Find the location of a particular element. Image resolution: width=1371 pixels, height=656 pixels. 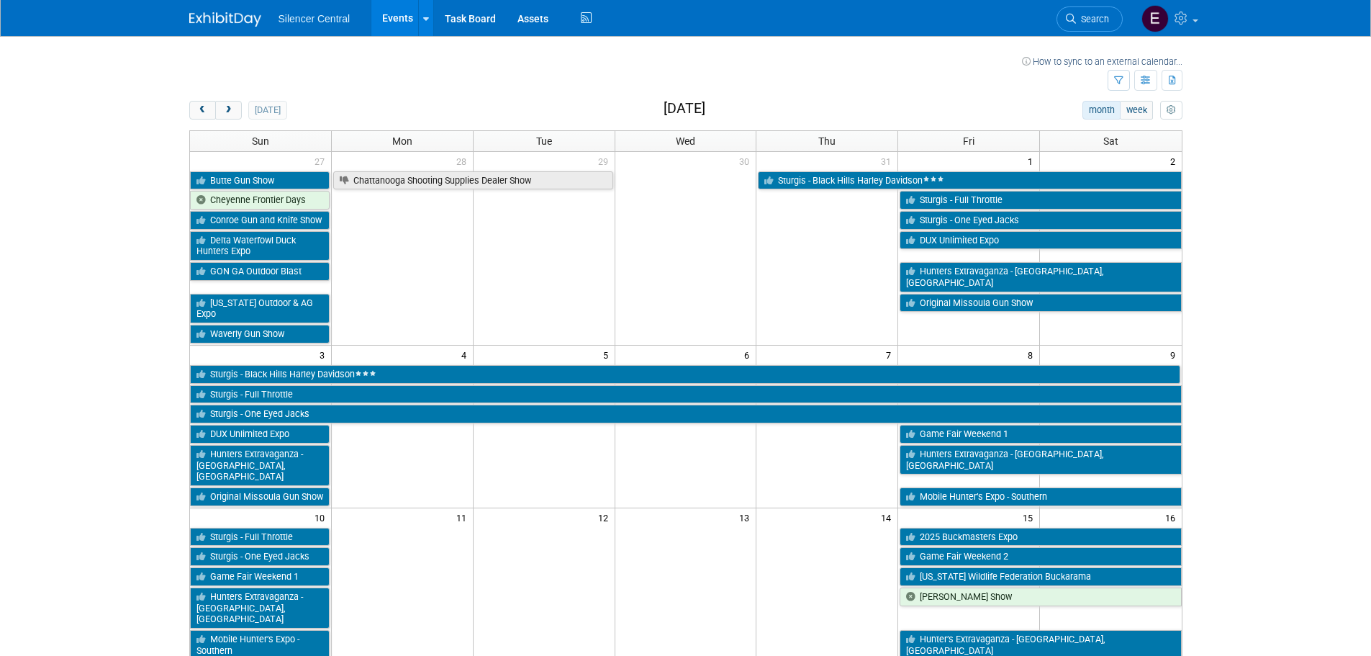

a: Mobile Hunter’s Expo - Southern is located at coordinates (1040, 496).